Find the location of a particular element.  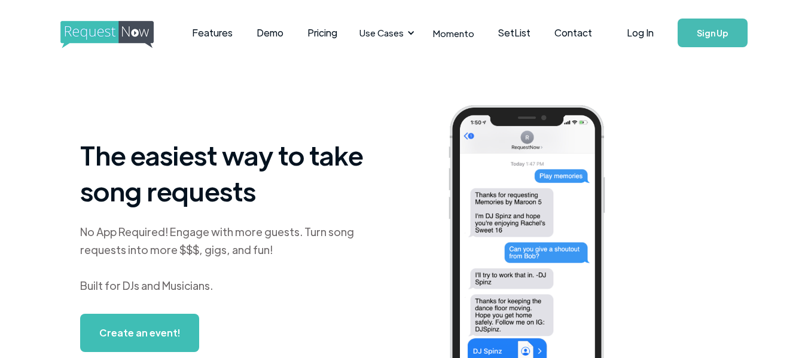

img: requestnow logo is located at coordinates (118, 35).